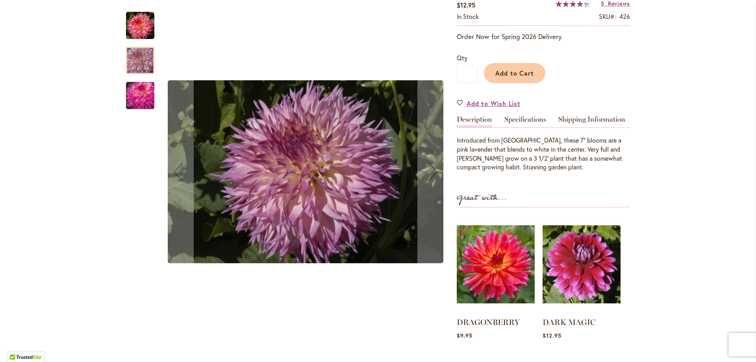 The height and width of the screenshot is (362, 756). Describe the element at coordinates (482, 198) in the screenshot. I see `strong: Great with...` at that location.